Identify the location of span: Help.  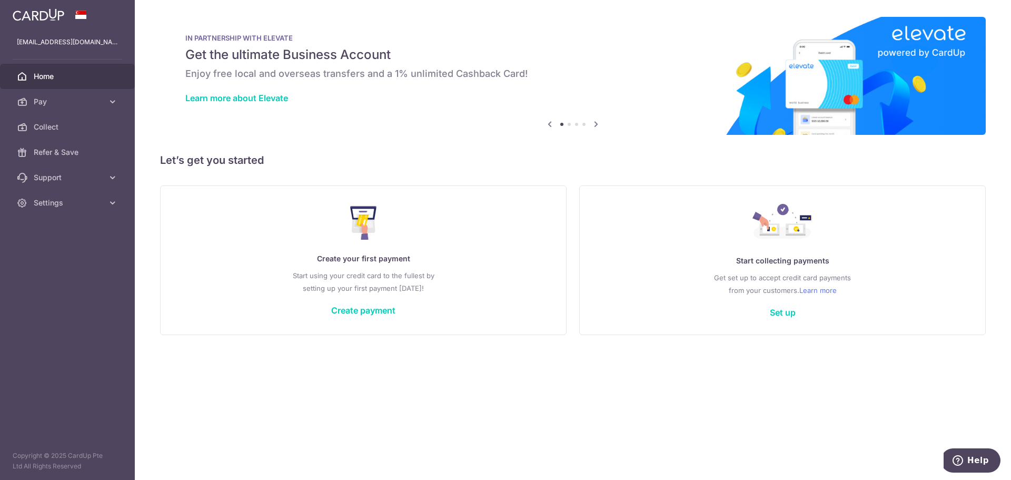
(34, 12).